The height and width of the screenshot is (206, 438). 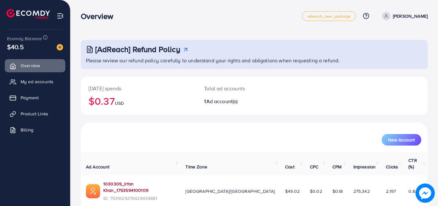 I want to click on img: menu, so click(x=60, y=16).